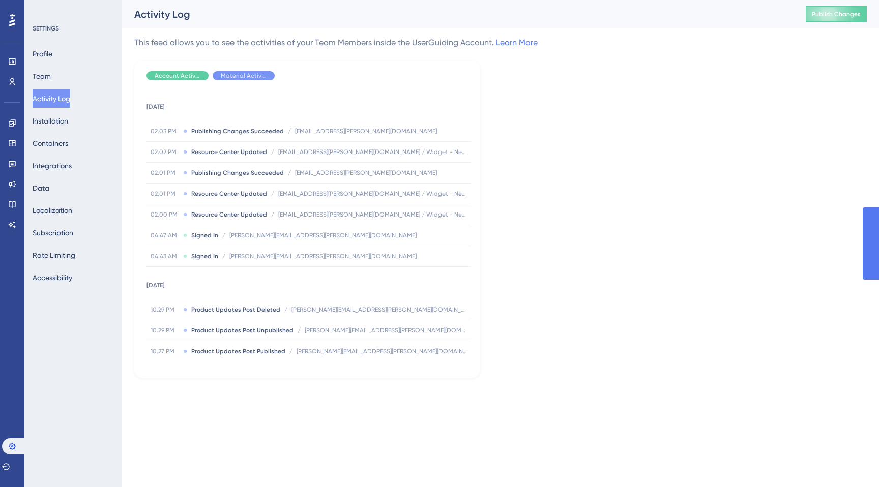 This screenshot has width=879, height=487. Describe the element at coordinates (41, 188) in the screenshot. I see `button: Data` at that location.